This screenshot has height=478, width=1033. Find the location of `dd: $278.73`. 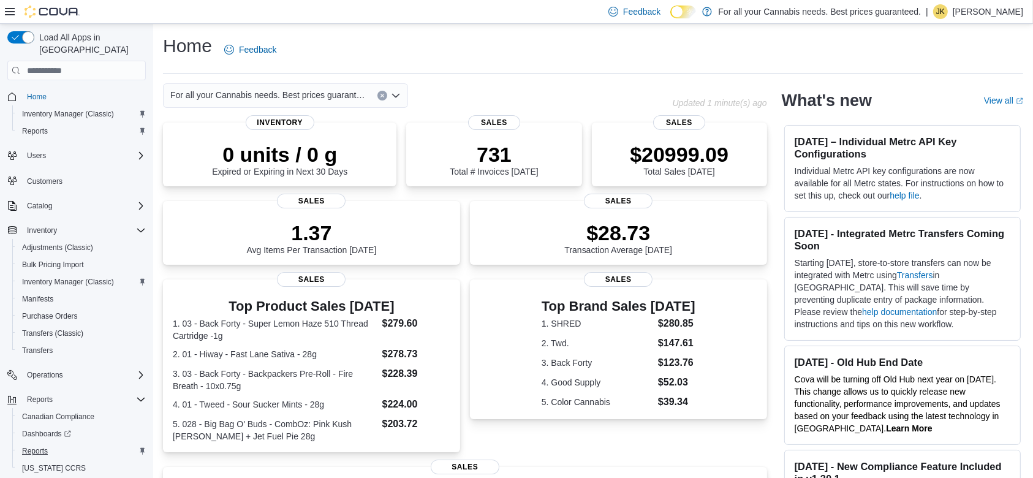

dd: $278.73 is located at coordinates (416, 354).